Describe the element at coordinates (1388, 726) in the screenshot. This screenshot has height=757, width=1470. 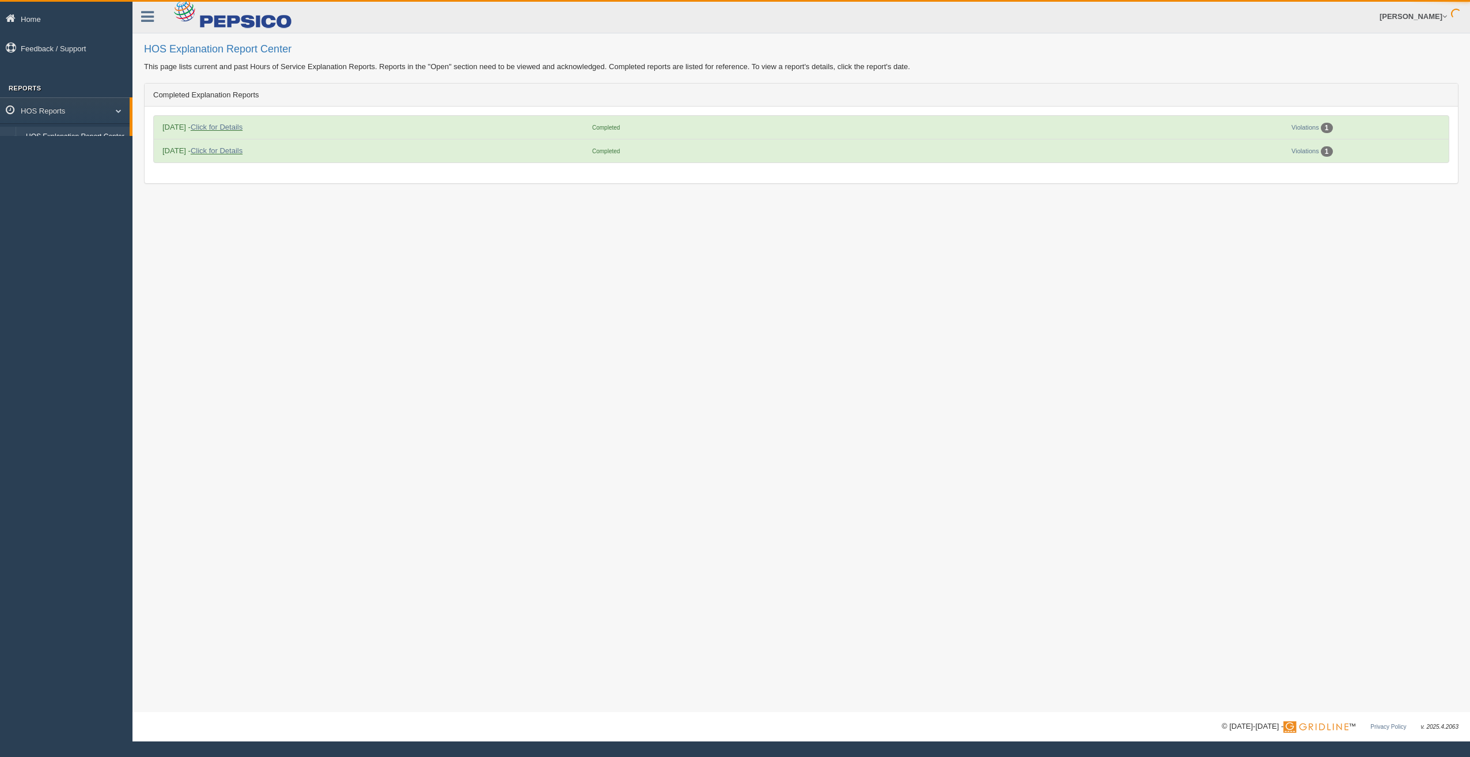
I see `a: Privacy Policy` at that location.